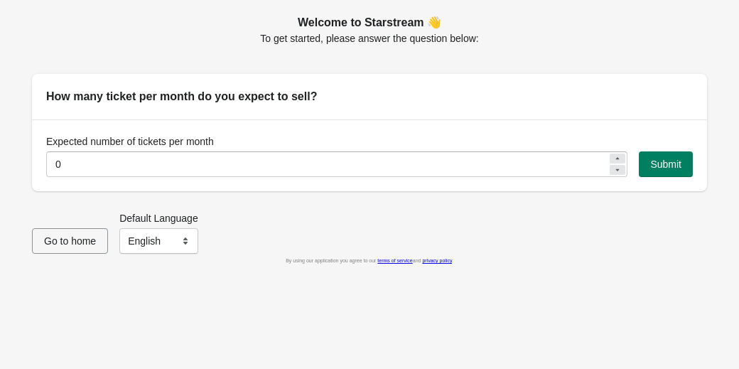 The height and width of the screenshot is (369, 739). What do you see at coordinates (666, 164) in the screenshot?
I see `button: Submit` at bounding box center [666, 164].